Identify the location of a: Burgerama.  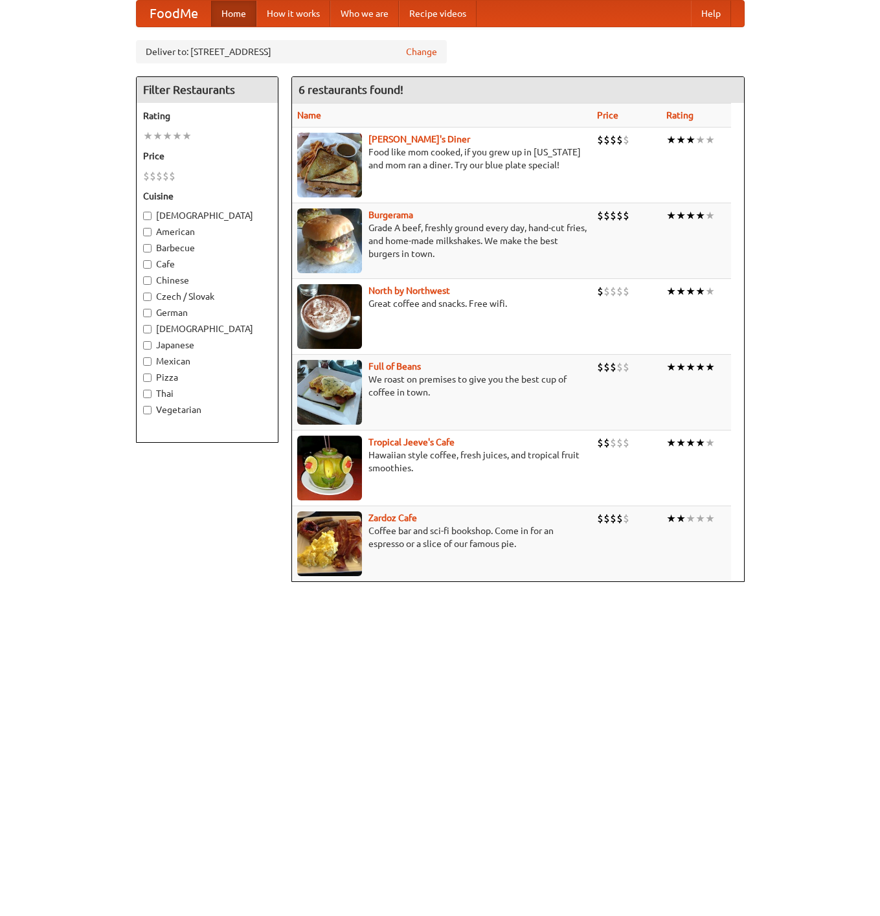
(390, 215).